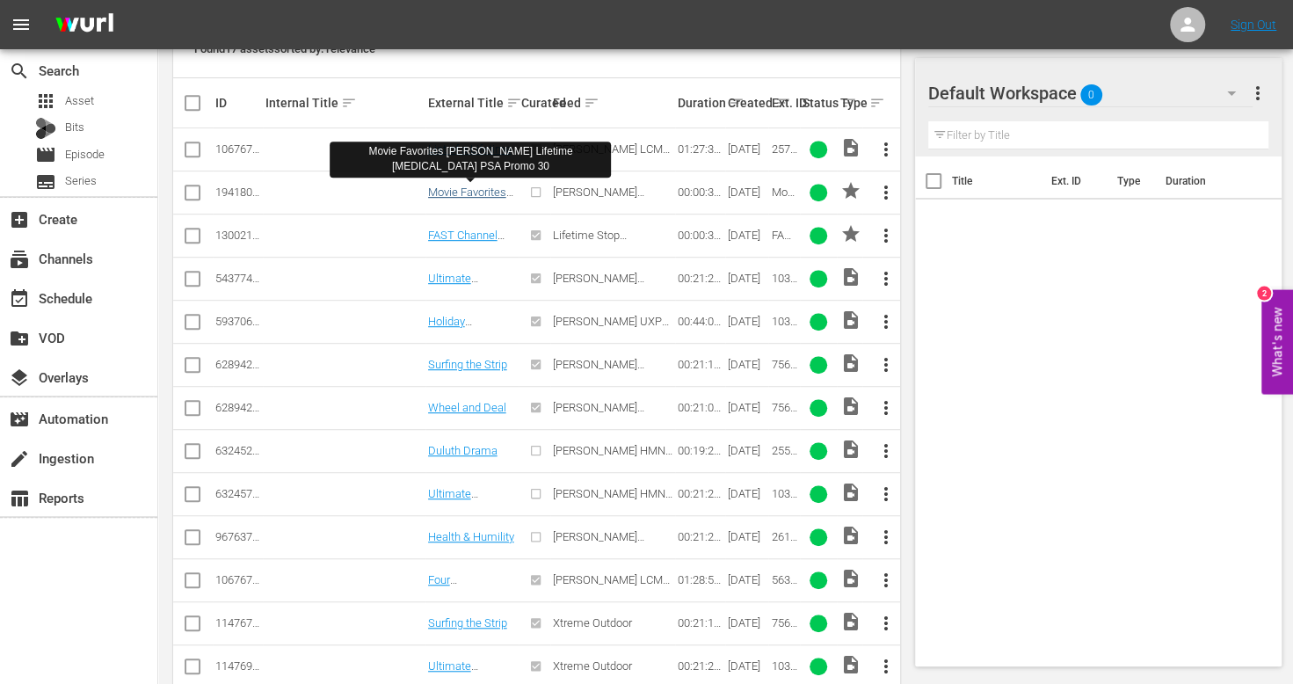 This screenshot has height=684, width=1293. I want to click on span: Asset, so click(79, 101).